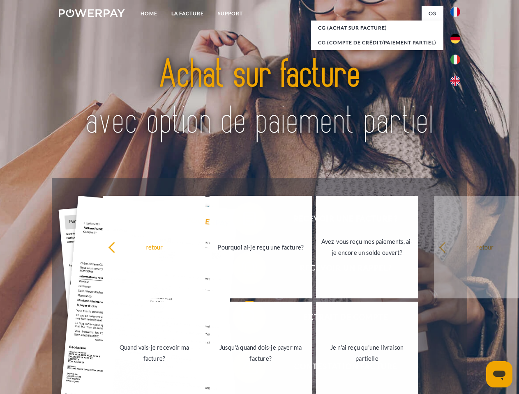 Image resolution: width=519 pixels, height=394 pixels. Describe the element at coordinates (432, 14) in the screenshot. I see `a: CG` at that location.